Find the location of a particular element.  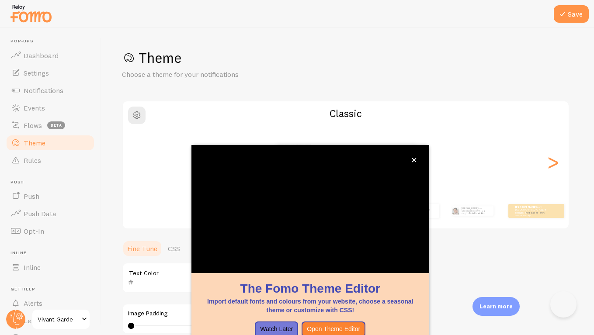

a: CSS is located at coordinates (174, 249).